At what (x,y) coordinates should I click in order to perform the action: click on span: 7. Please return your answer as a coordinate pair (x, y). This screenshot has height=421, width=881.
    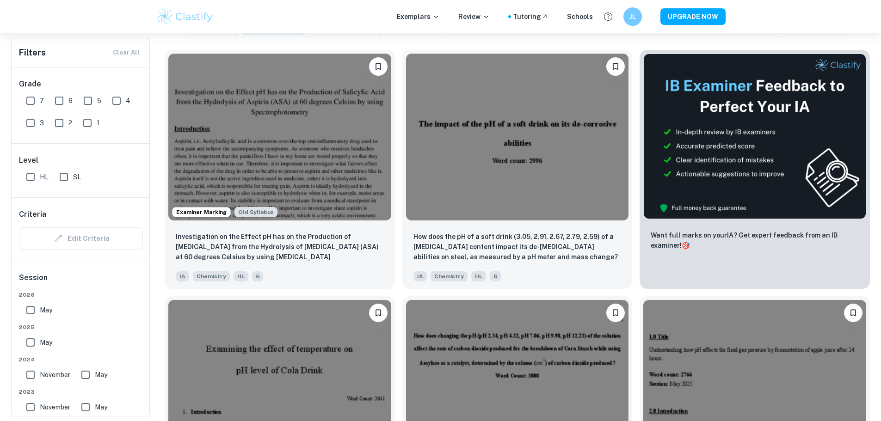
    Looking at the image, I should click on (42, 101).